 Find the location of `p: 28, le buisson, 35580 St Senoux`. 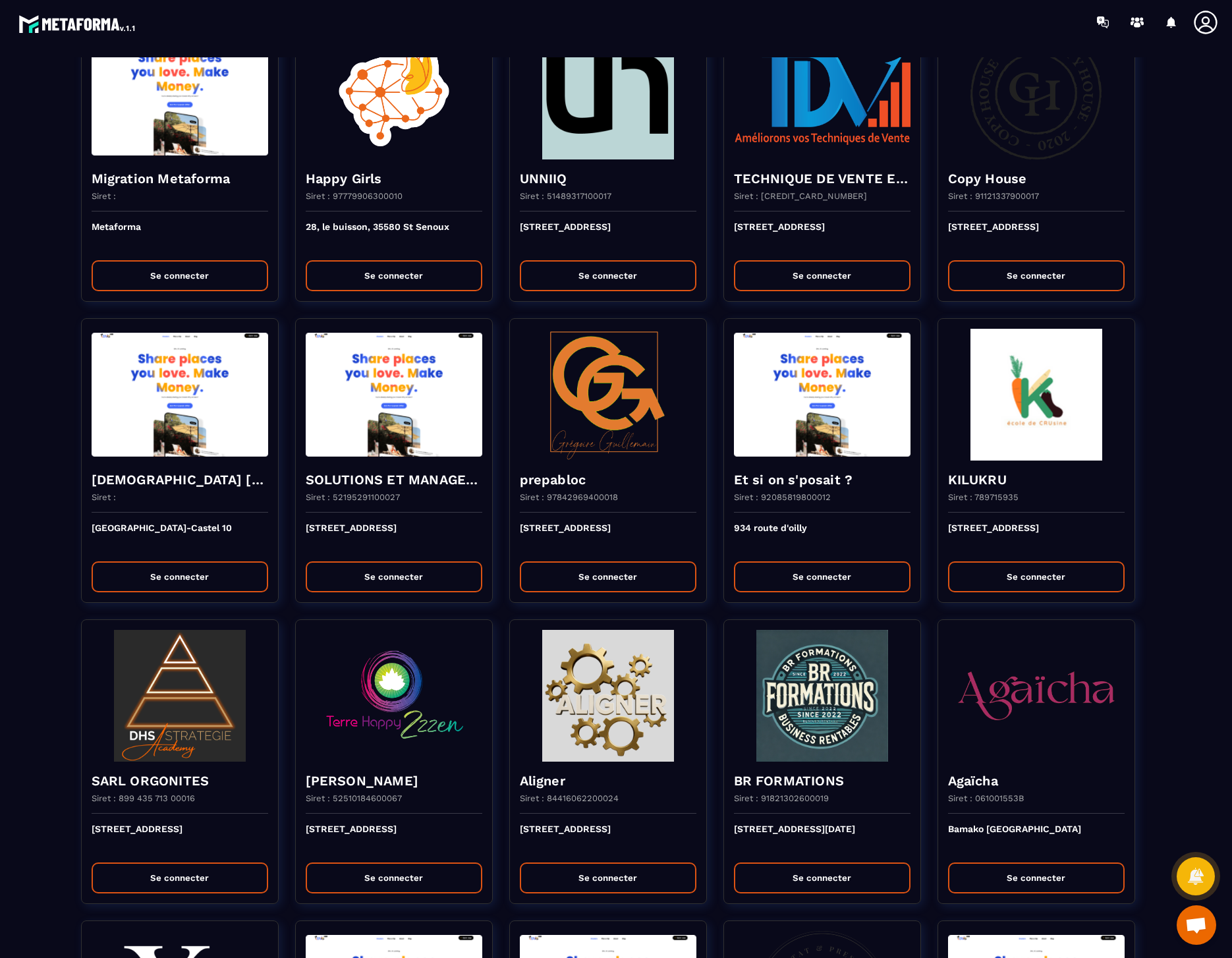

p: 28, le buisson, 35580 St Senoux is located at coordinates (394, 236).